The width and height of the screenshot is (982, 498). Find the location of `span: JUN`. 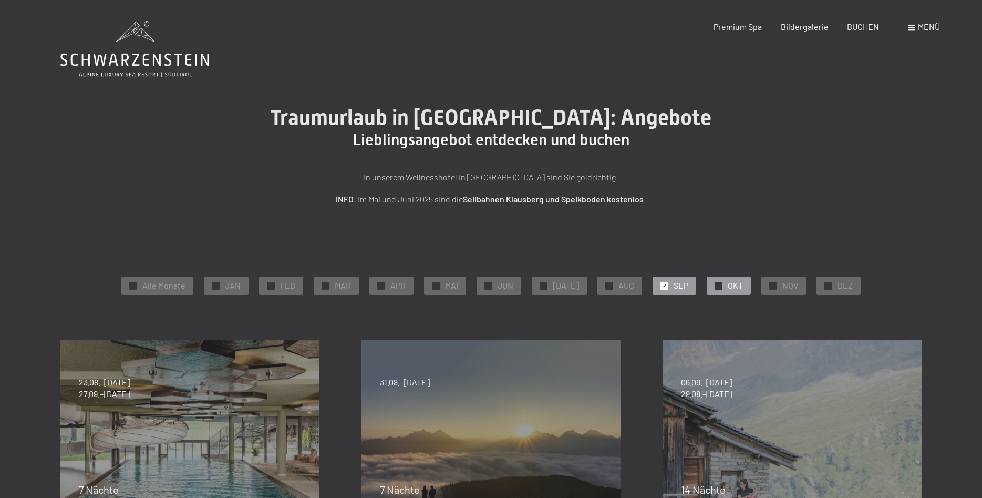

span: JUN is located at coordinates (506, 285).